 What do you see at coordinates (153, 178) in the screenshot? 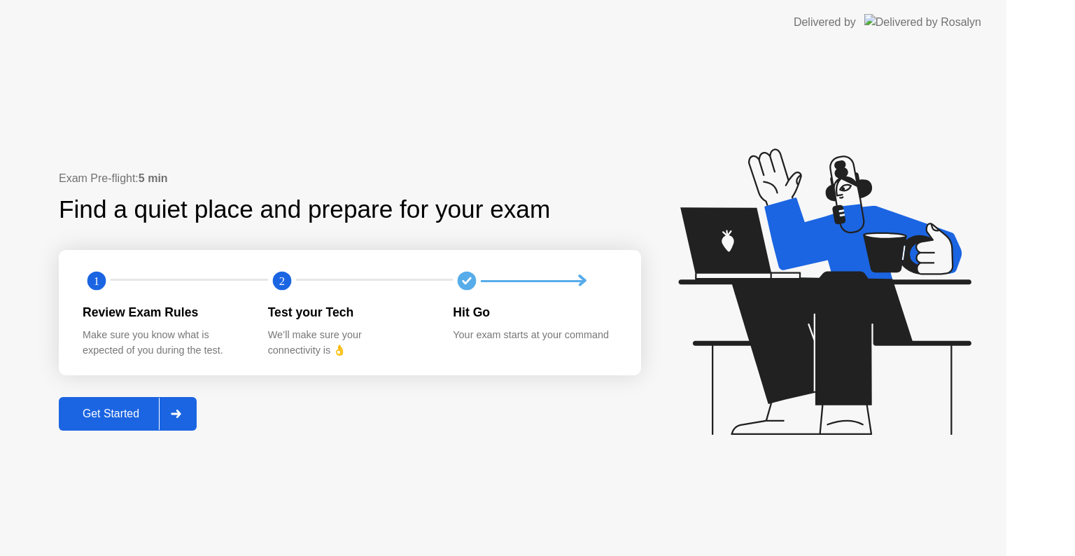
I see `b: 5 min` at bounding box center [153, 178].